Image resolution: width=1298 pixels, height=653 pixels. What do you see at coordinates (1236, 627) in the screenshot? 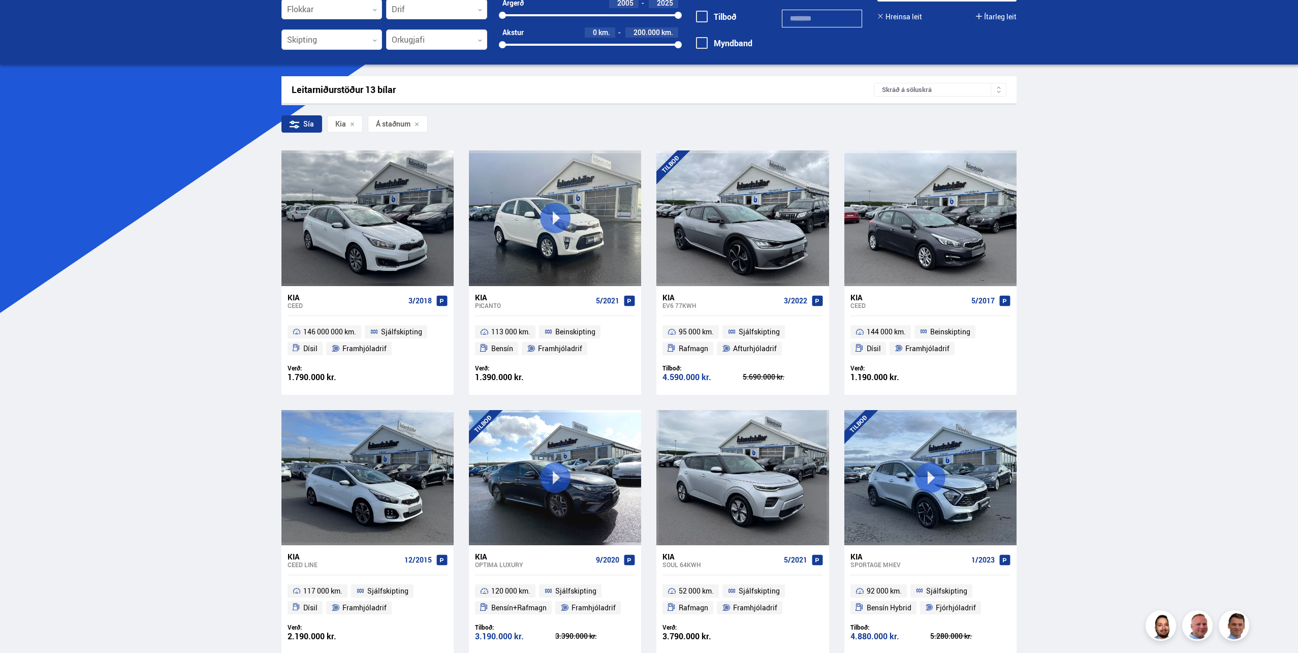
I see `img: FbJEzSuNWCJXmdc-.webp` at bounding box center [1236, 627].